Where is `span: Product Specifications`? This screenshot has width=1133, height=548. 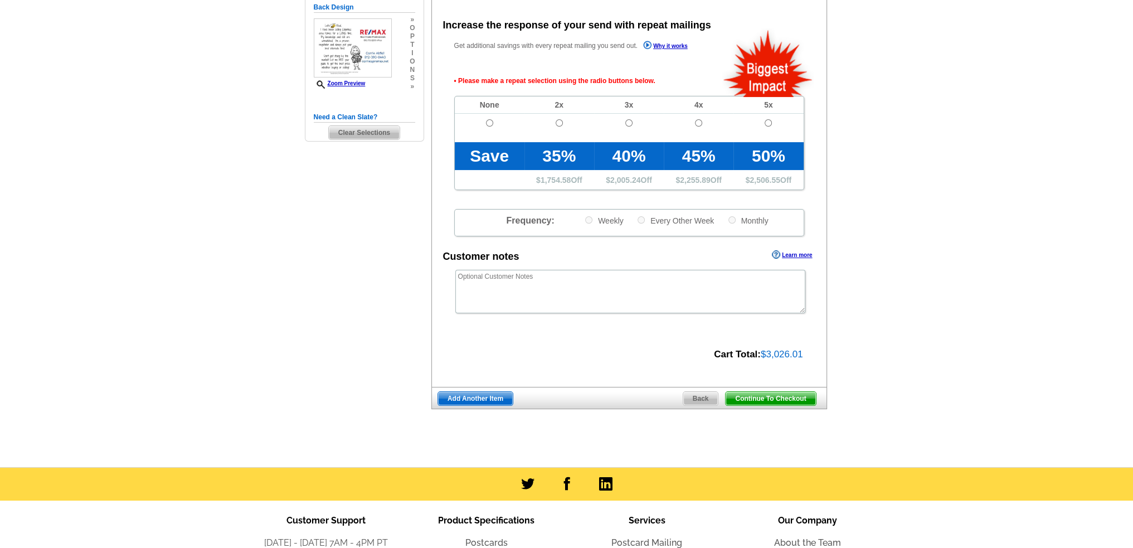
span: Product Specifications is located at coordinates (486, 520).